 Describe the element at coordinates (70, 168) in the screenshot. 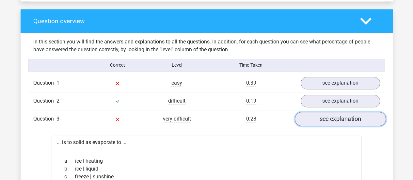

I see `span: b` at that location.